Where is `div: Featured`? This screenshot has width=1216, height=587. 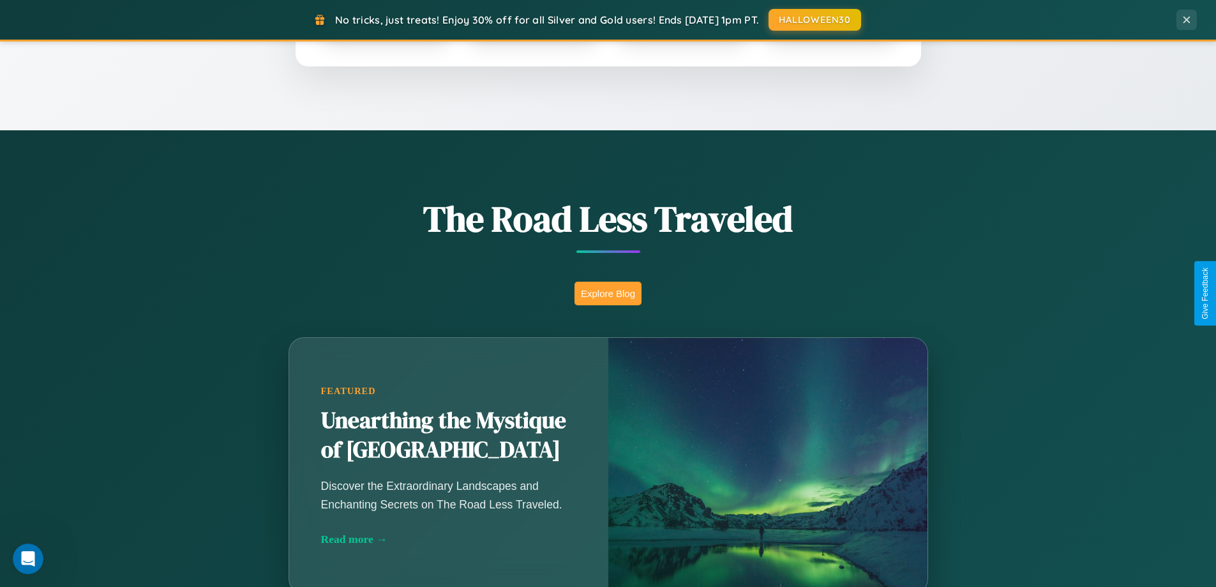 div: Featured is located at coordinates (449, 391).